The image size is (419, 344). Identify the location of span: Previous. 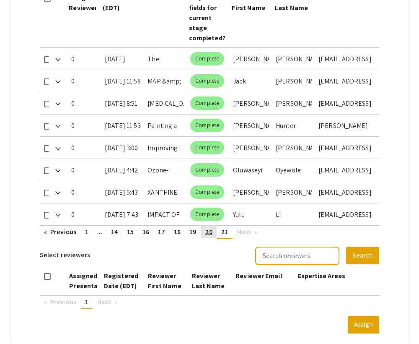
(63, 301).